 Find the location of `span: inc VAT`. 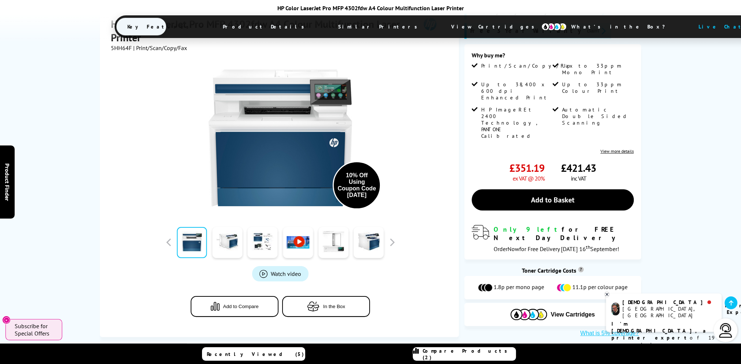

span: inc VAT is located at coordinates (578, 179).